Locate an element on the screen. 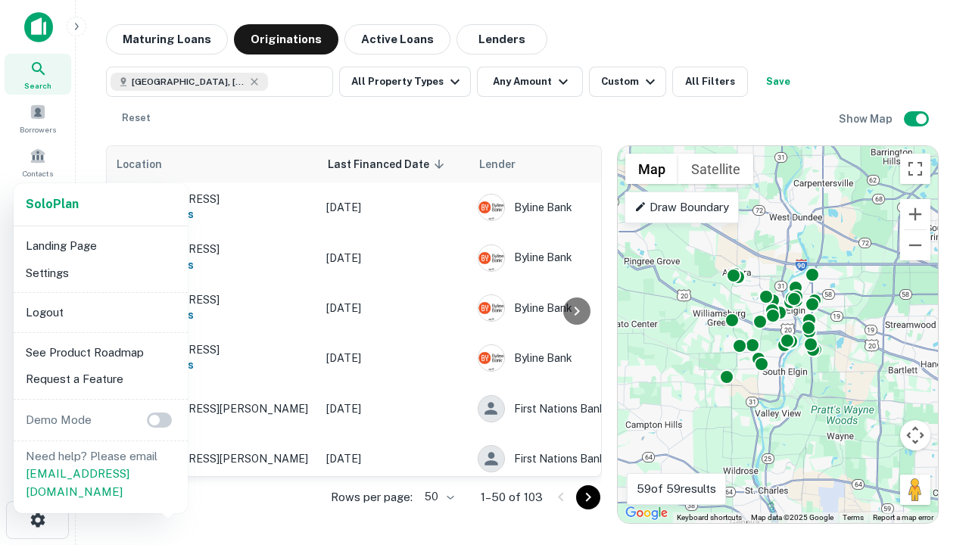 This screenshot has width=969, height=545. p: Need help? Please email is located at coordinates (101, 474).